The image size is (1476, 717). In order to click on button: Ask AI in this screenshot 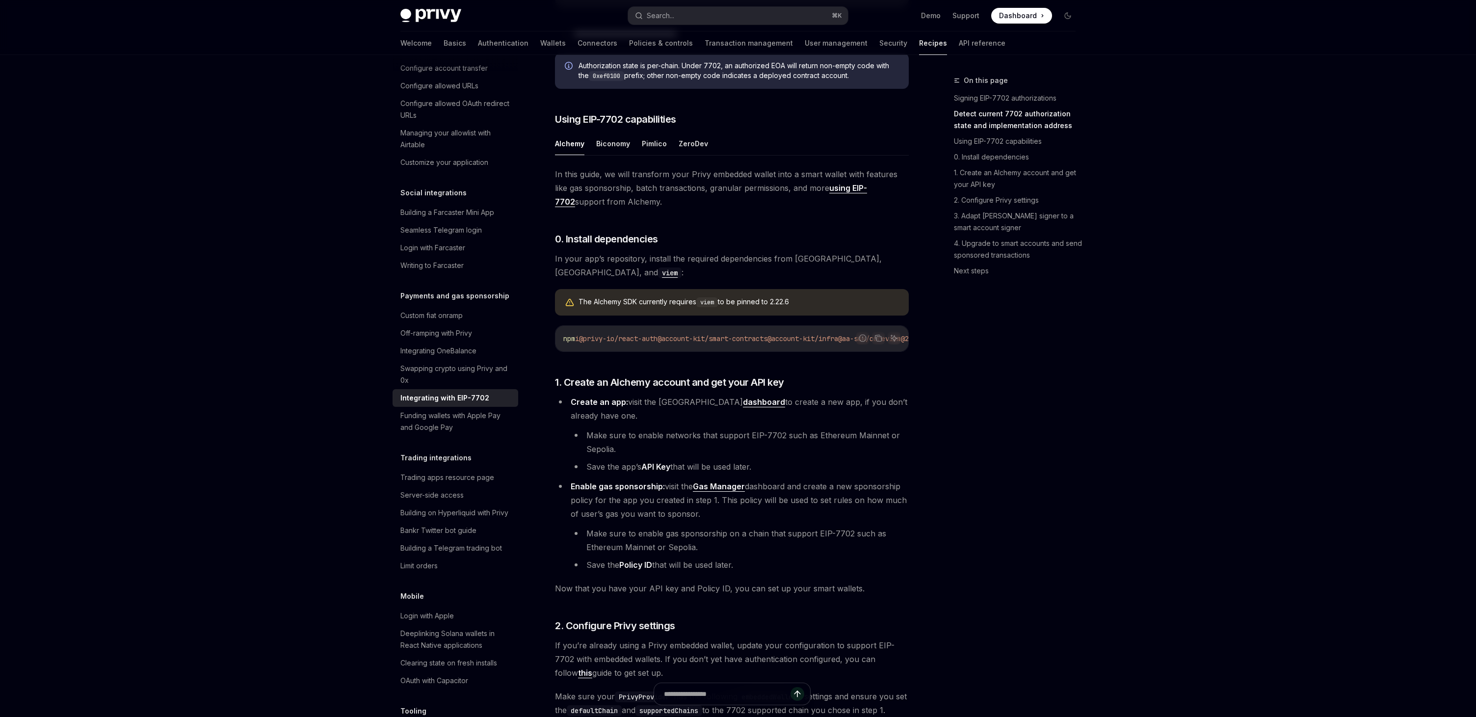, I will do `click(894, 338)`.